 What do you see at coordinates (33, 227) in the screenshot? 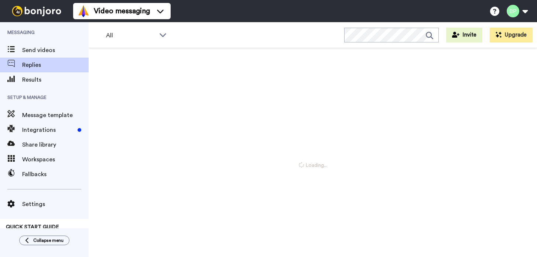
I see `span: QUICK START GUIDE` at bounding box center [33, 227].